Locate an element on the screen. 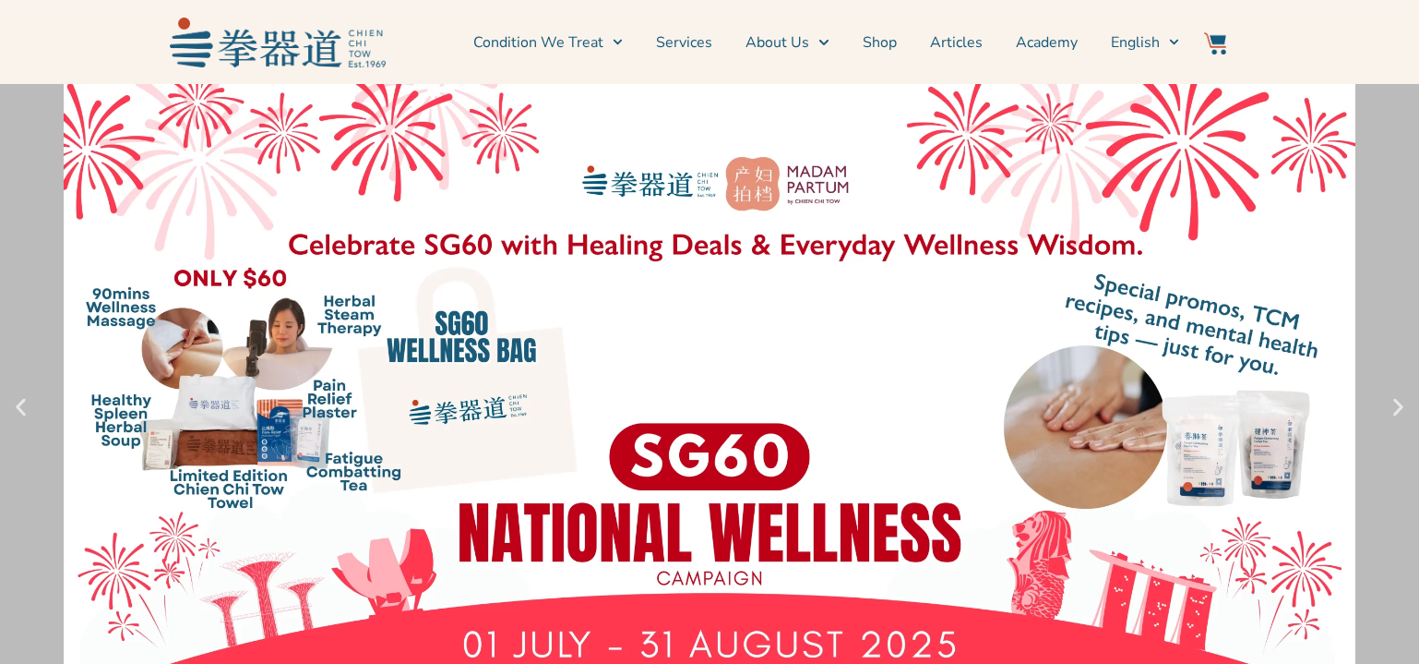  a: About Us is located at coordinates (787, 42).